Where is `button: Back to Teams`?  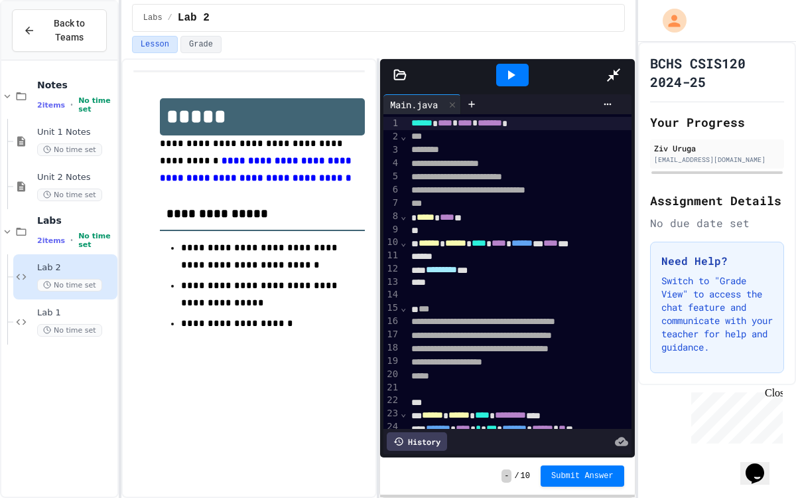
button: Back to Teams is located at coordinates (59, 31).